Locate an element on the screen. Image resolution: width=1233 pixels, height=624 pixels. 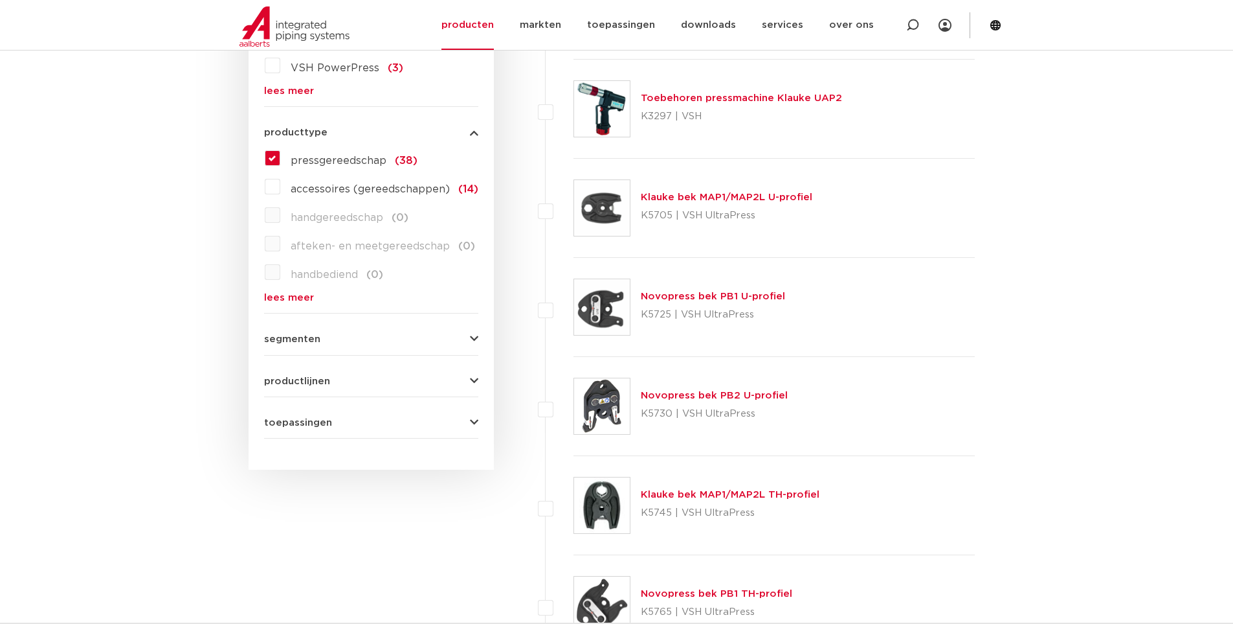
span: (38) is located at coordinates (406, 161).